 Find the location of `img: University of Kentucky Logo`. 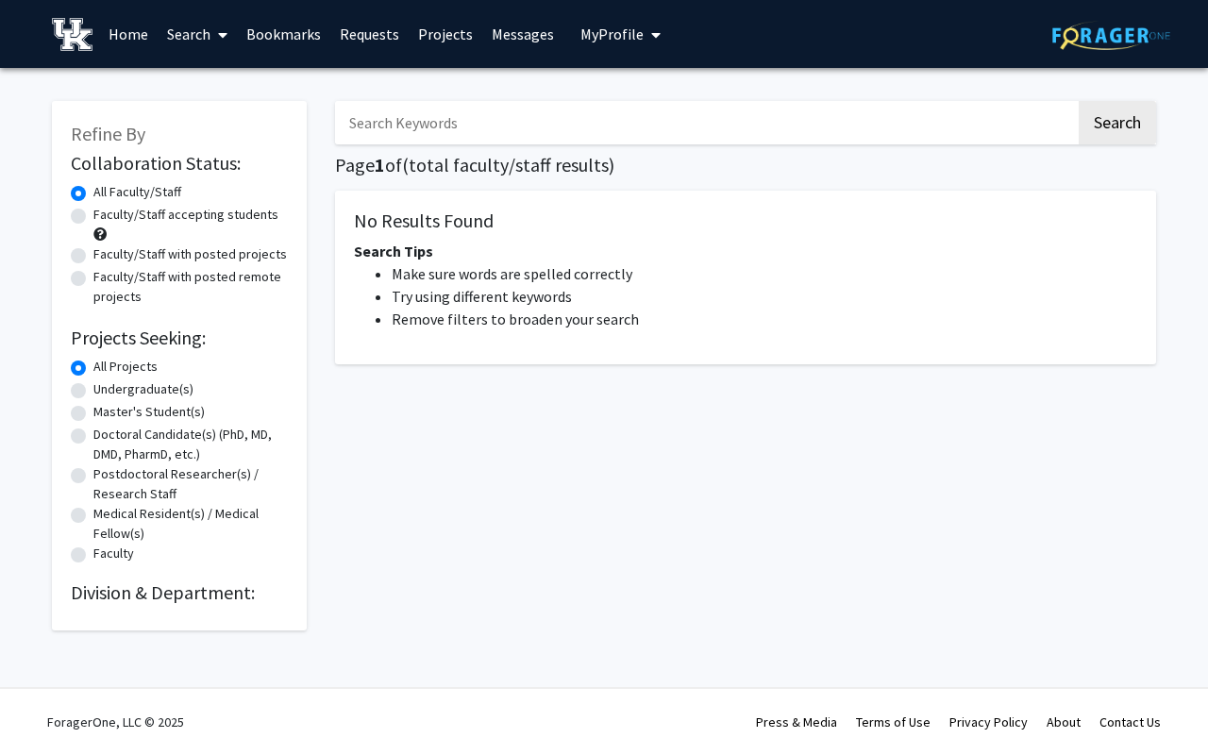

img: University of Kentucky Logo is located at coordinates (72, 34).